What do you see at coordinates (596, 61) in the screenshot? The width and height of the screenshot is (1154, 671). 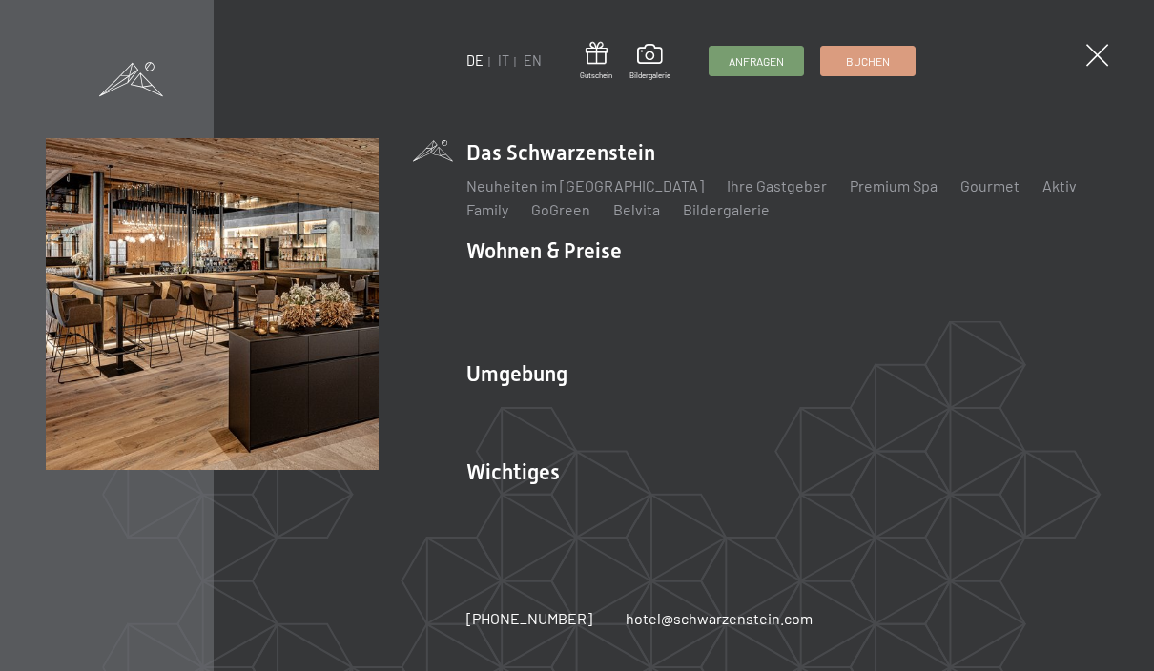 I see `a: Gutschein` at bounding box center [596, 61].